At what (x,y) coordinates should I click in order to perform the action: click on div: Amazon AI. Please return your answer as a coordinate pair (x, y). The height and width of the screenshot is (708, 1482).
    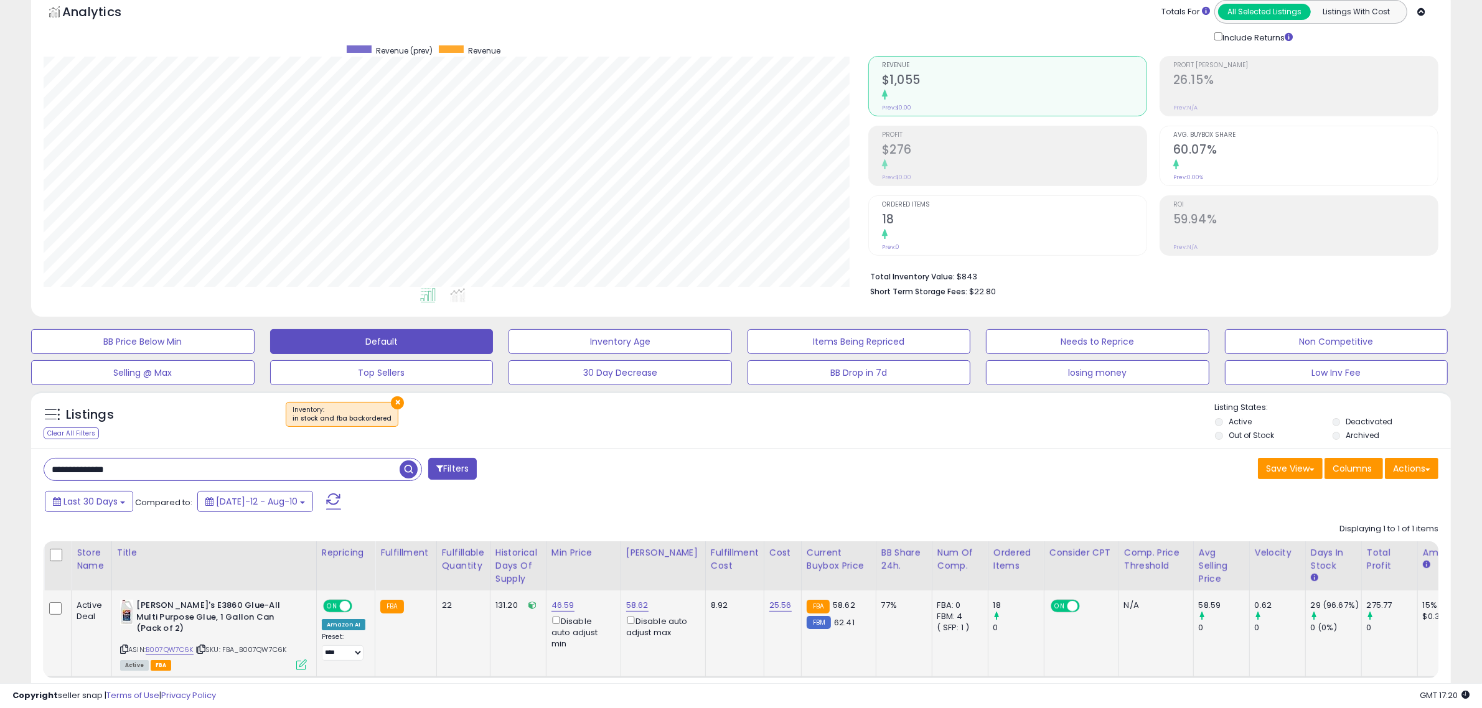
    Looking at the image, I should click on (344, 625).